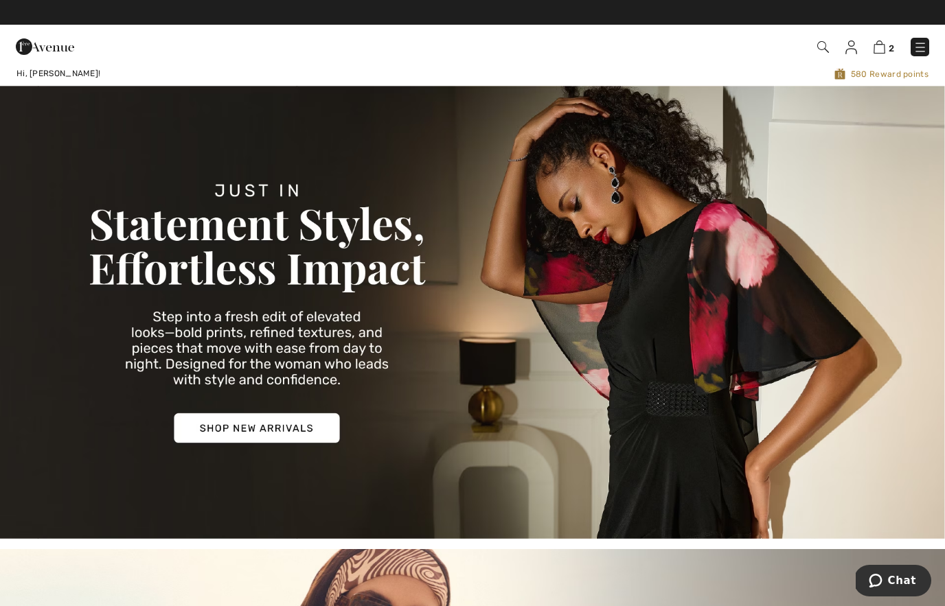 The image size is (945, 606). I want to click on span: 2, so click(891, 48).